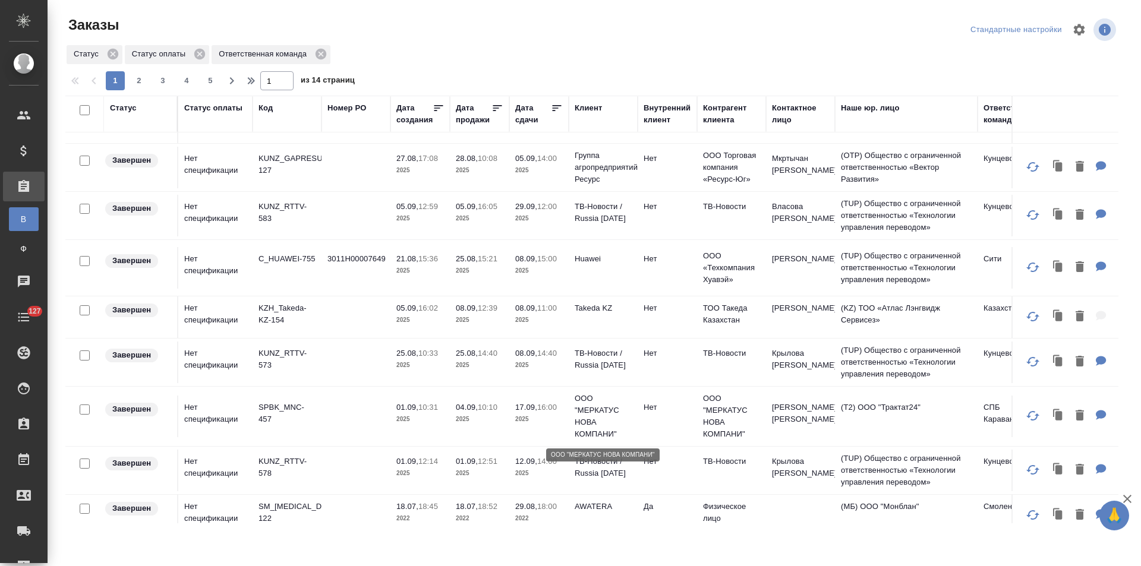 The width and height of the screenshot is (1141, 566). I want to click on div: split button, so click(1016, 30).